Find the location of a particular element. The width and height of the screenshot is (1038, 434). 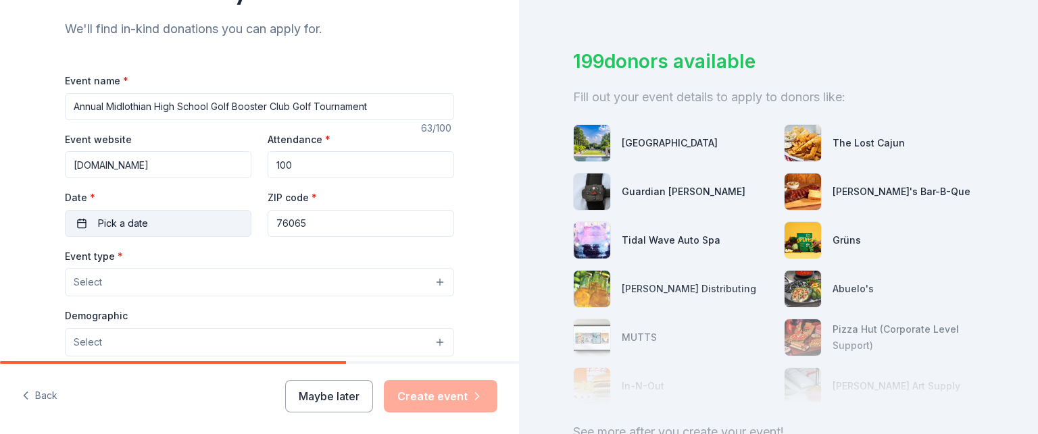

div: We'll find in-kind donations you can apply for. is located at coordinates (259, 29).